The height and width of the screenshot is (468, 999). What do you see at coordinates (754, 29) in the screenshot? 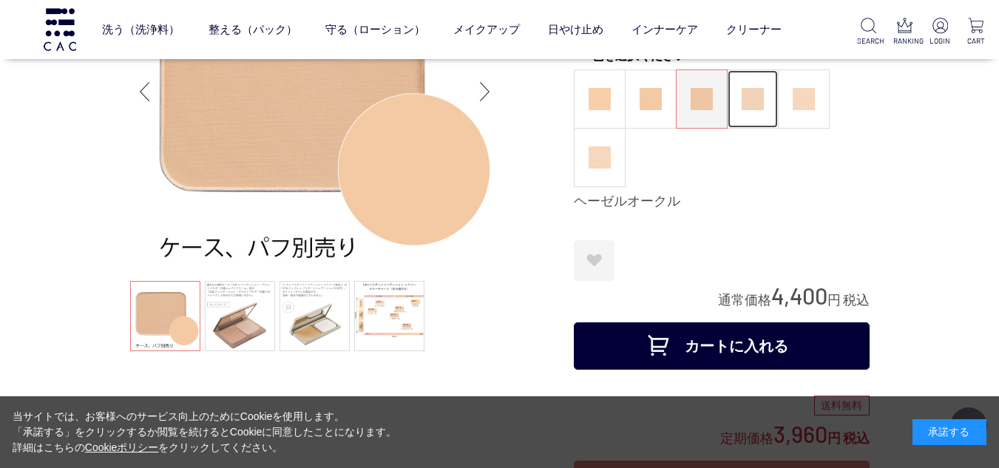
I see `a: クリーナー` at bounding box center [754, 29].